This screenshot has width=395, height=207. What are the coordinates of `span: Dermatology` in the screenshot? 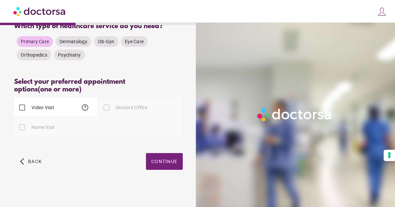 It's located at (73, 42).